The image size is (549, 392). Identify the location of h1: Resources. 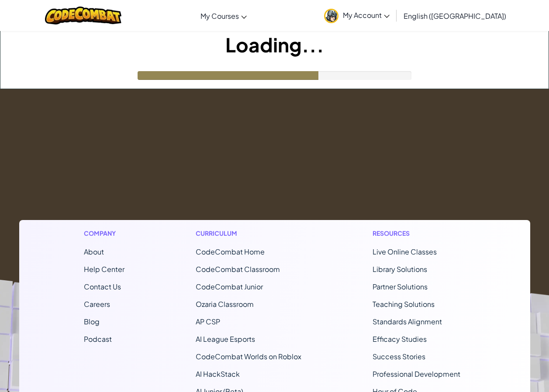
(419, 233).